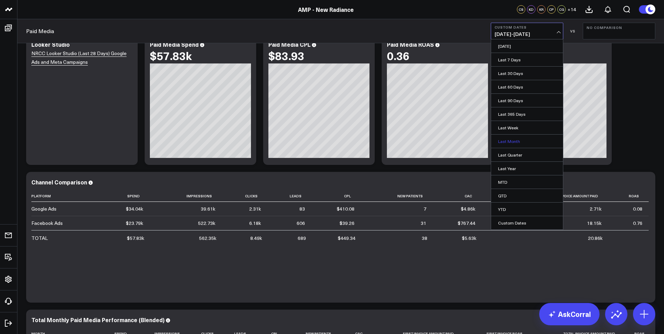  Describe the element at coordinates (527, 195) in the screenshot. I see `a: QTD` at that location.